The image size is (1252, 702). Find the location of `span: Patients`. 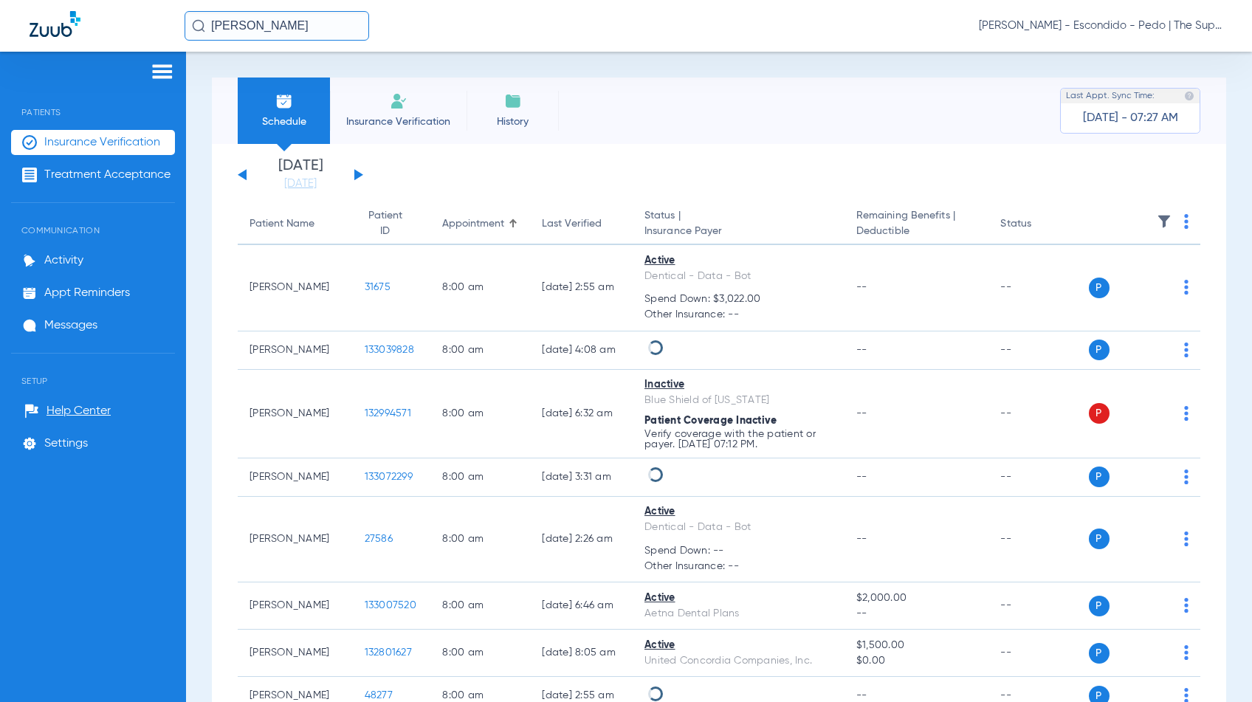

span: Patients is located at coordinates (93, 101).